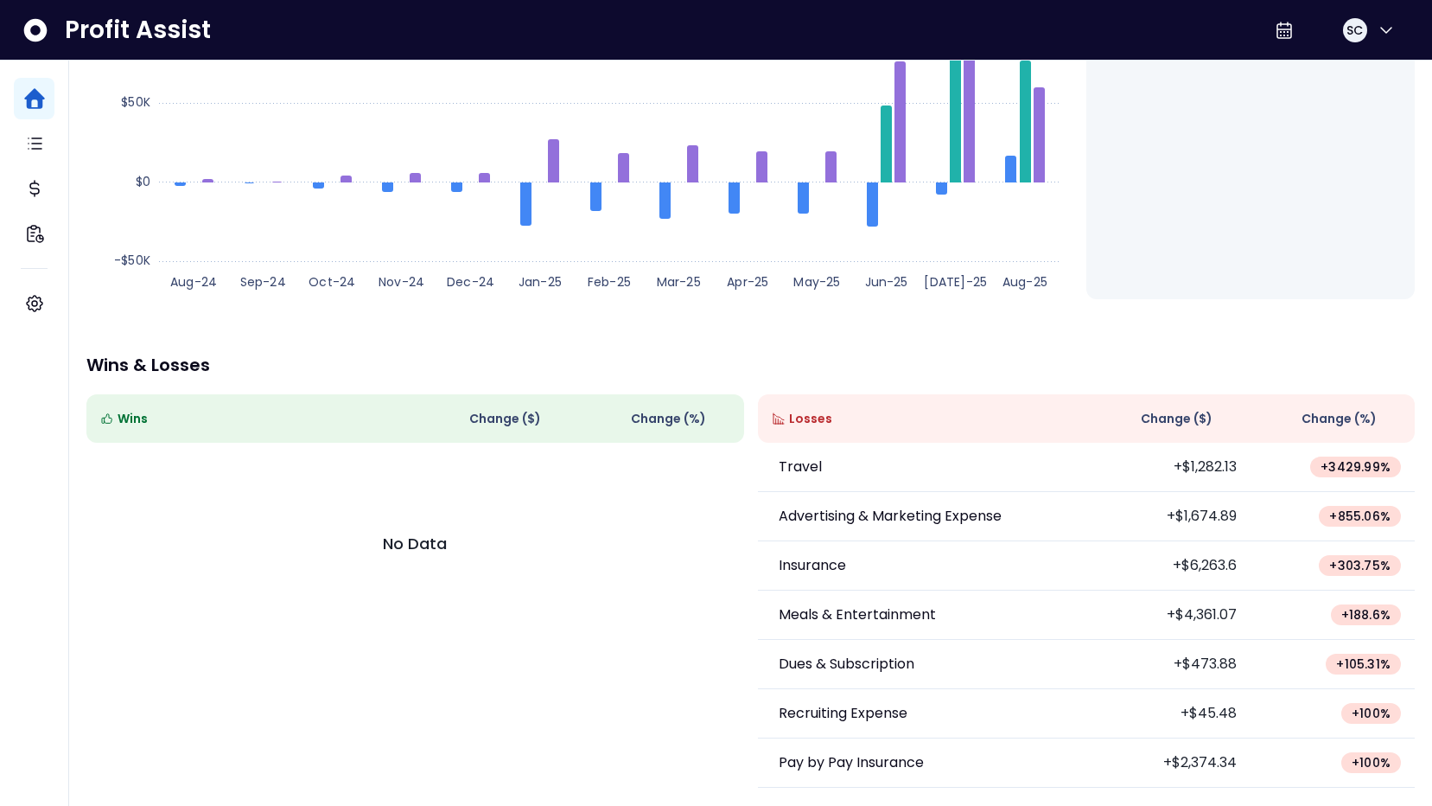  Describe the element at coordinates (846, 664) in the screenshot. I see `p: Dues & Subscription` at that location.